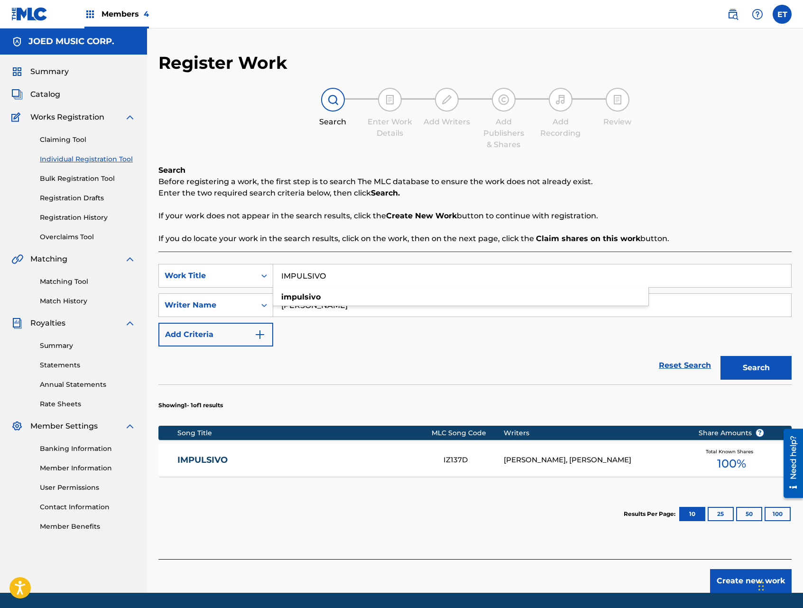 The width and height of the screenshot is (803, 608). Describe the element at coordinates (685, 365) in the screenshot. I see `a: Reset Search` at that location.